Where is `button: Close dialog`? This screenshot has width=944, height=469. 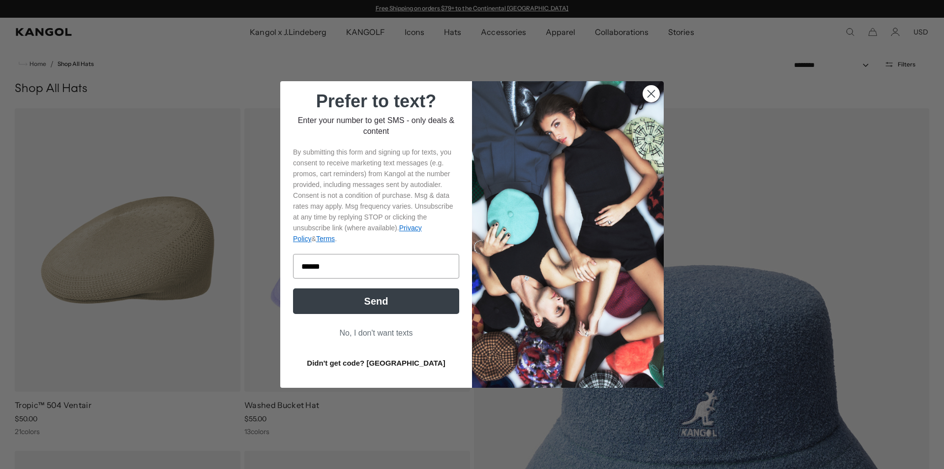
button: Close dialog is located at coordinates (651, 93).